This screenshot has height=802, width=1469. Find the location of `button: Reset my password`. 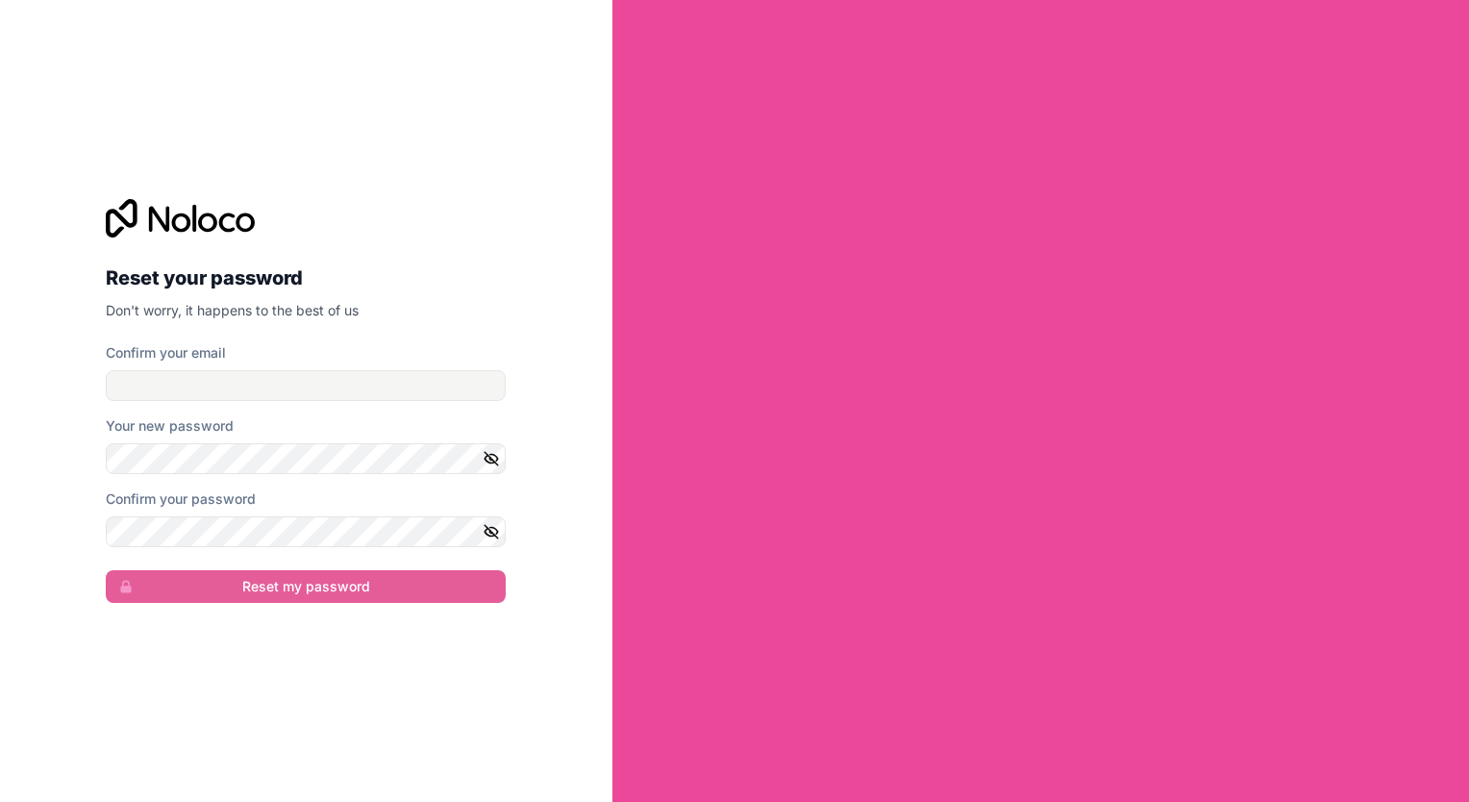

button: Reset my password is located at coordinates (306, 587).